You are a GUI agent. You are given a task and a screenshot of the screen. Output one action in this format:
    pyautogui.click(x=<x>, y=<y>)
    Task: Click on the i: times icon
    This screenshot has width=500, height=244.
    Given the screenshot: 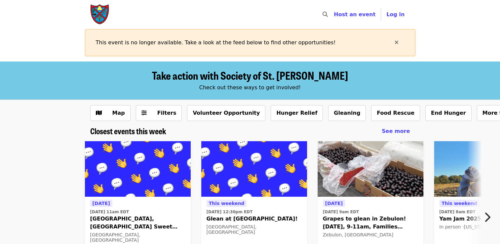 What is the action you would take?
    pyautogui.click(x=396, y=42)
    